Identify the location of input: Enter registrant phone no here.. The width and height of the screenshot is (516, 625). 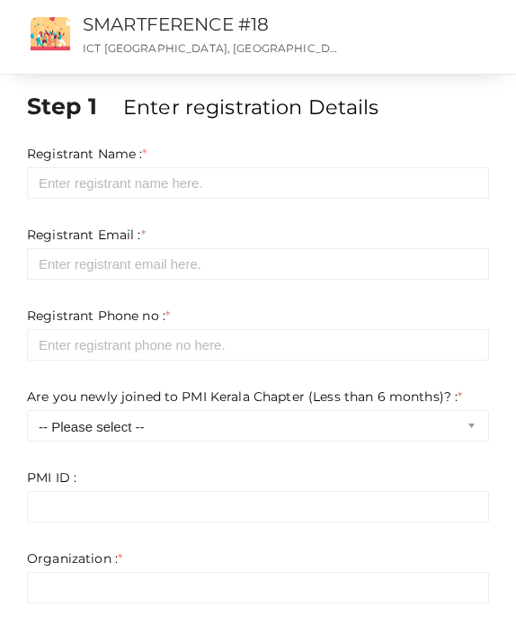
(258, 344).